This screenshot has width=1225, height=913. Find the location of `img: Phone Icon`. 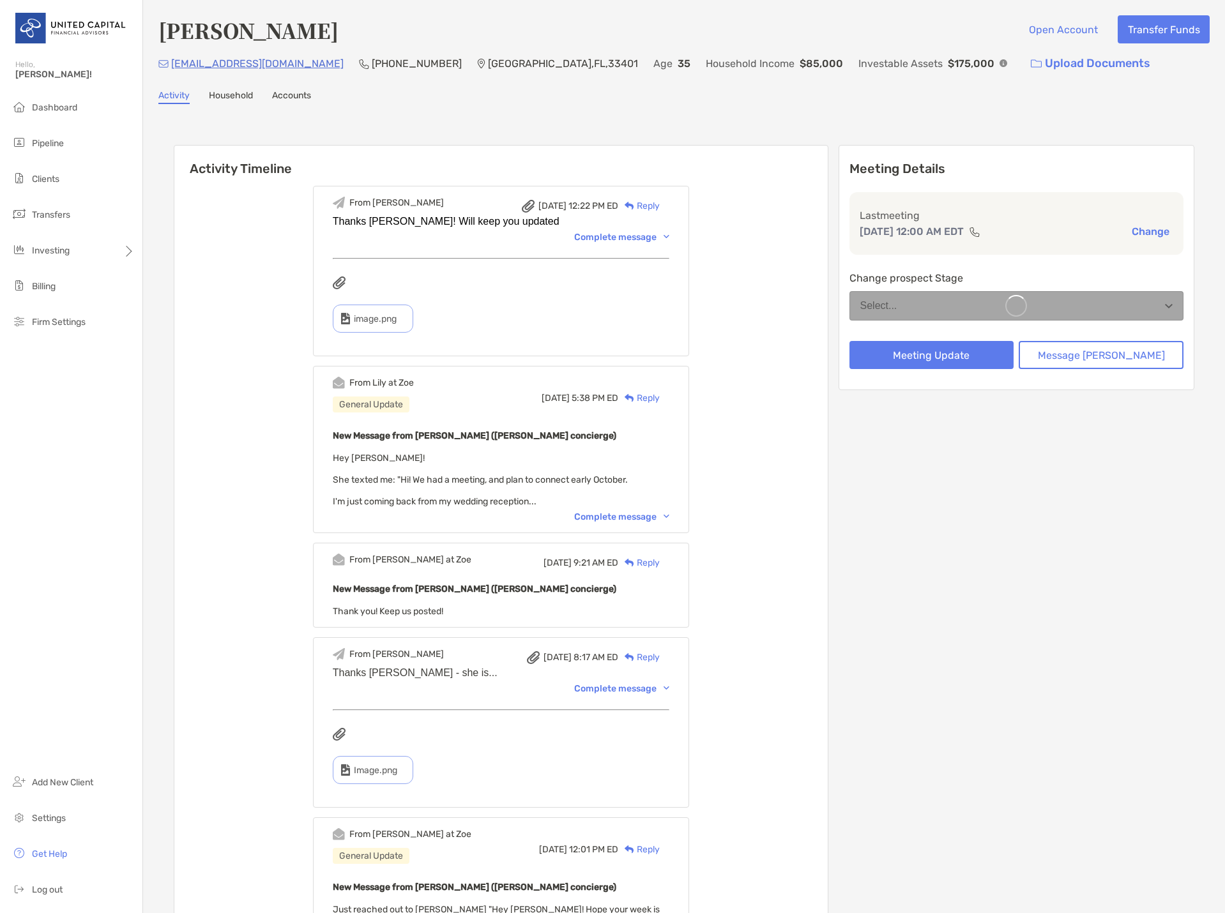

img: Phone Icon is located at coordinates (364, 64).